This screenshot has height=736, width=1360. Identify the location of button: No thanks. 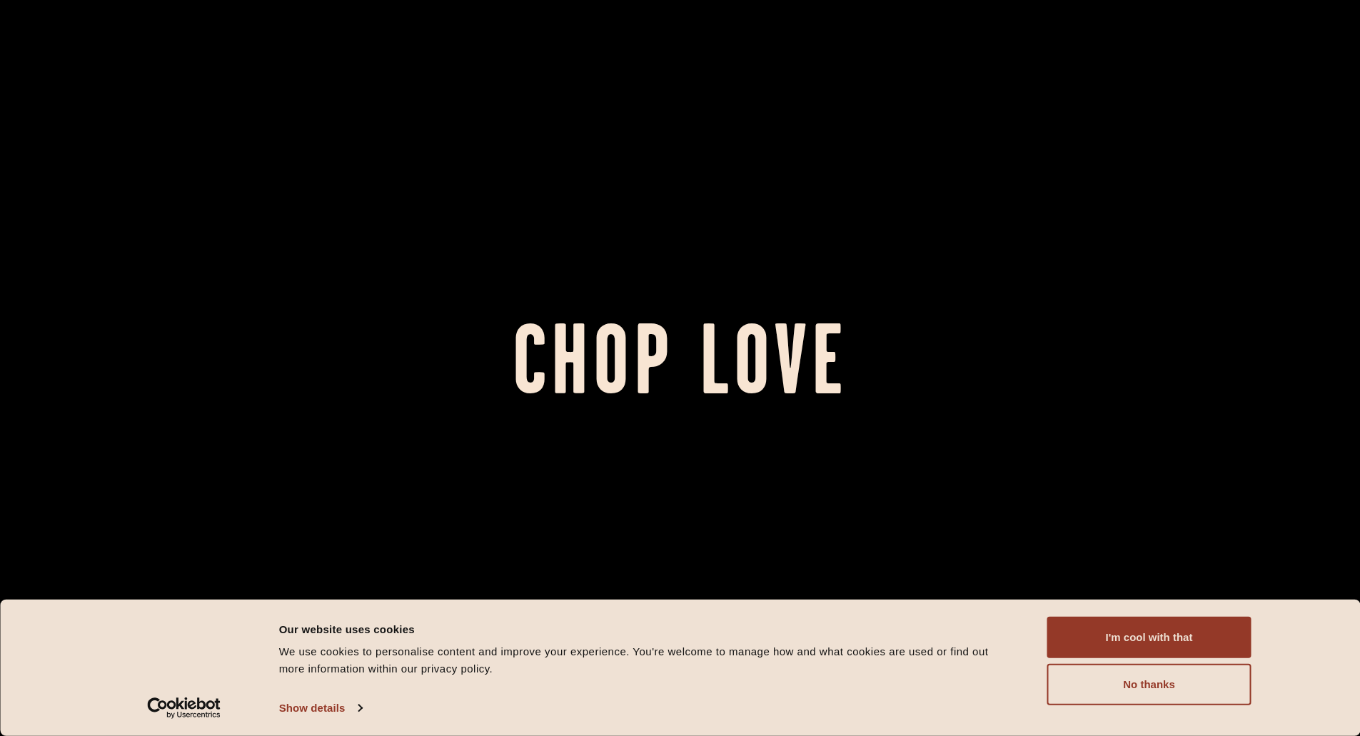
(1149, 684).